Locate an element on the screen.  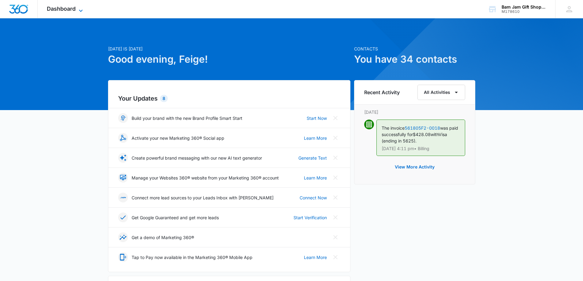
p: Contacts is located at coordinates (415, 49).